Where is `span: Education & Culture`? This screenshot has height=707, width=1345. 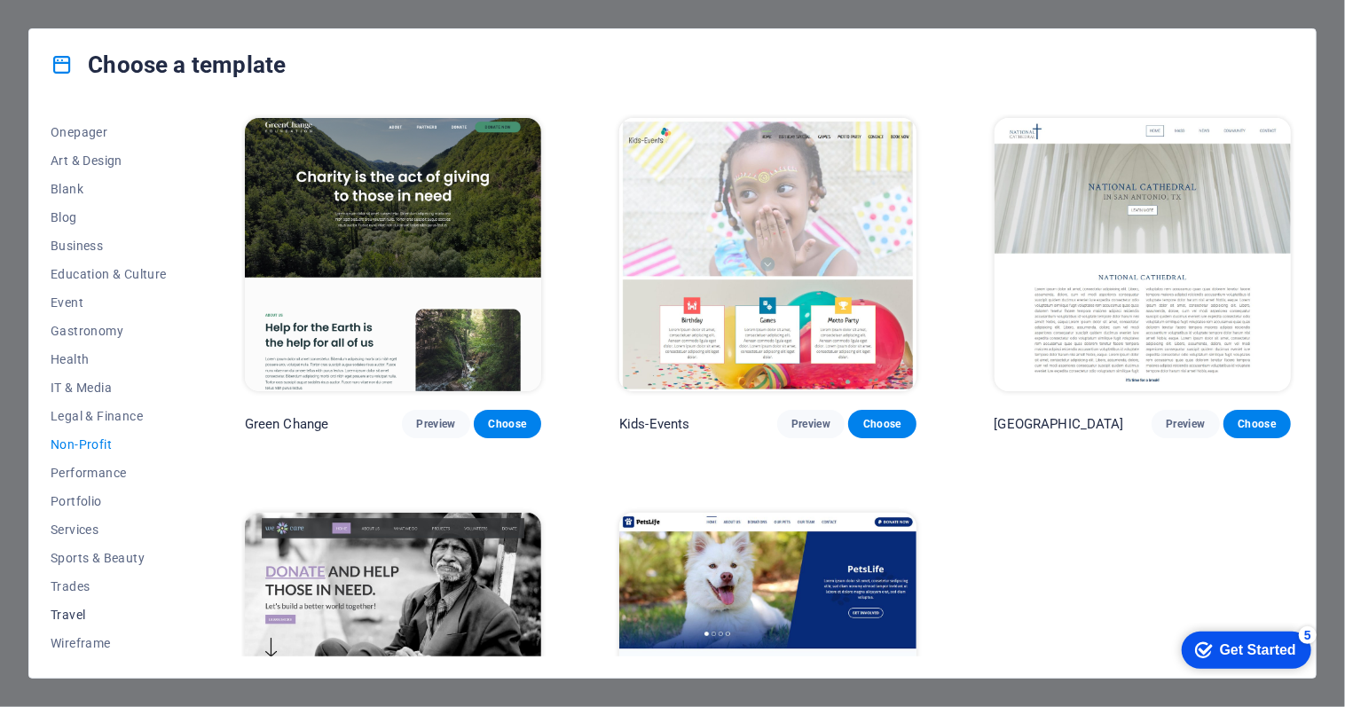 span: Education & Culture is located at coordinates (108, 274).